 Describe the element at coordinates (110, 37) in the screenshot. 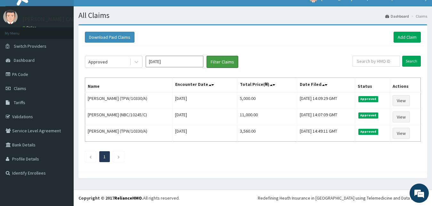

I see `button: Download Paid Claims` at that location.